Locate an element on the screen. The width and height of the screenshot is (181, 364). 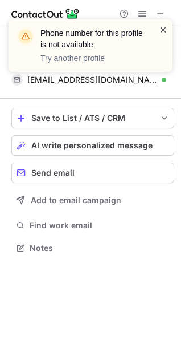
div: Save to List / ATS / CRM is located at coordinates (93, 118).